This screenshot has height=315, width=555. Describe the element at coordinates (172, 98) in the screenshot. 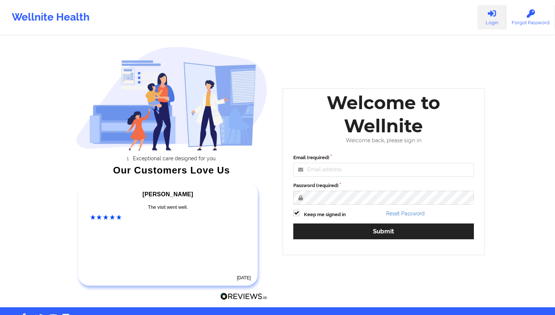

I see `img: wellnite-auth-hero_200.c722682e.png` at that location.